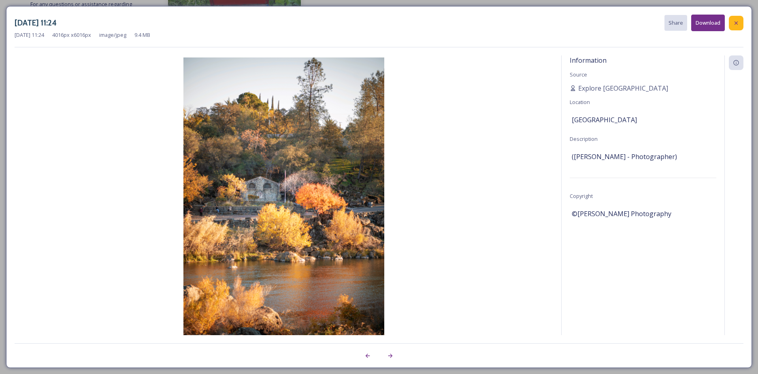  I want to click on img: 202201115_Water%2BBridge_014-Explore%2520Butte%2520County.jpg, so click(284, 208).